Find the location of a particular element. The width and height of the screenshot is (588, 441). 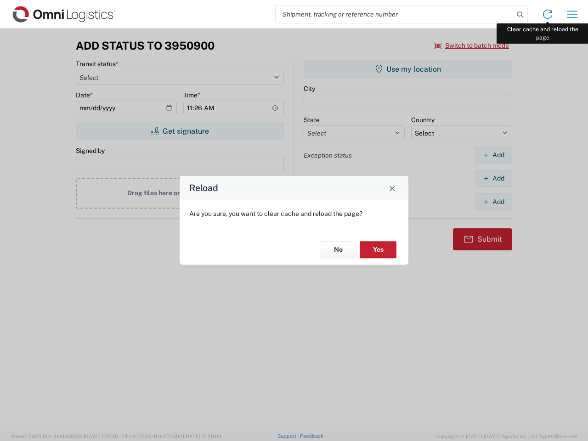

p: Are you sure, you want to clear cache and reload the page? is located at coordinates (294, 214).